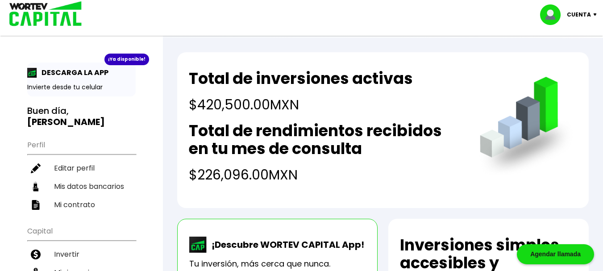 This screenshot has height=271, width=603. Describe the element at coordinates (81, 168) in the screenshot. I see `li: Editar perfil` at that location.